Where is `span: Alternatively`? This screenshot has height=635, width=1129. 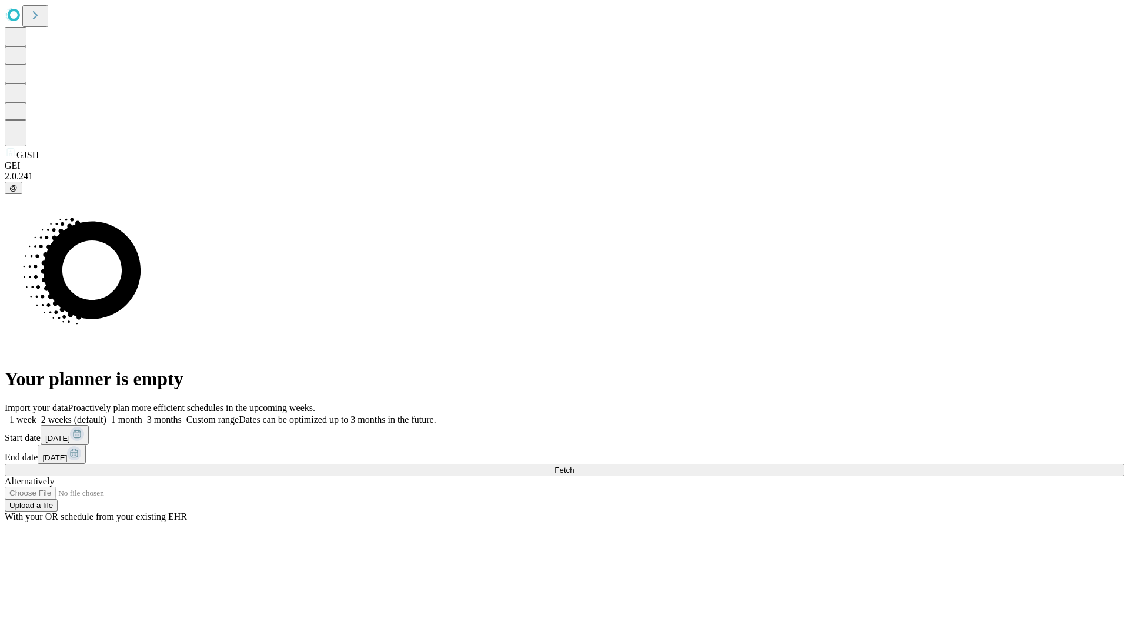
span: Alternatively is located at coordinates (29, 481).